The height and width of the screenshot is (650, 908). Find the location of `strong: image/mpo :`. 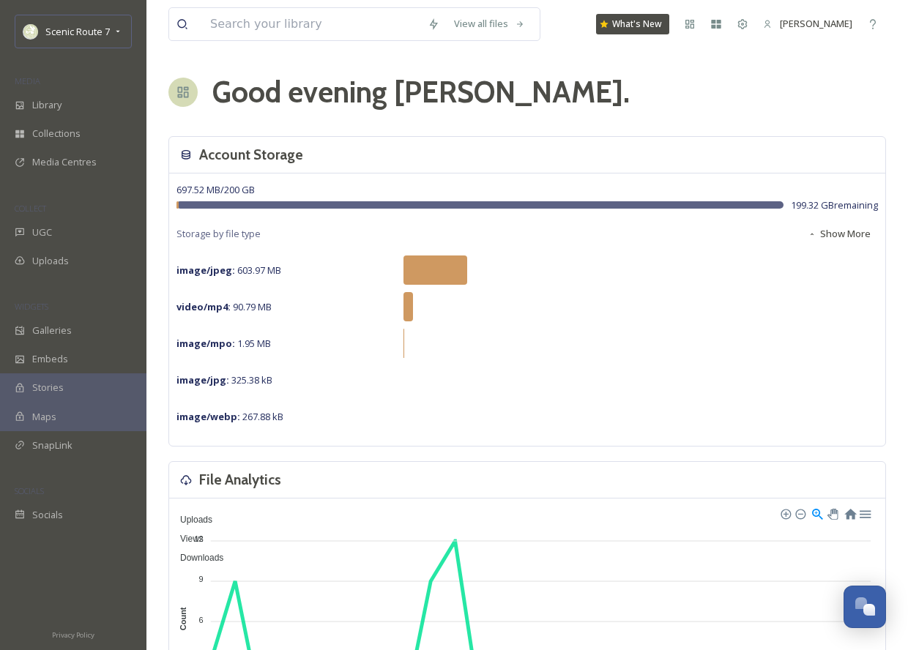

strong: image/mpo : is located at coordinates (206, 343).